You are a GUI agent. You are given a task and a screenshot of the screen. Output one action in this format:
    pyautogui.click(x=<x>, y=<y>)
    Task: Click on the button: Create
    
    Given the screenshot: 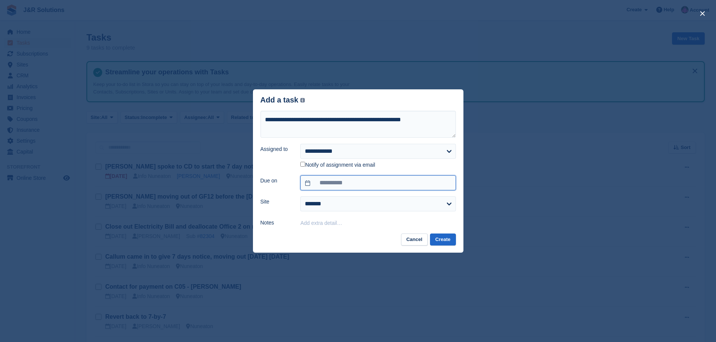 What is the action you would take?
    pyautogui.click(x=443, y=240)
    